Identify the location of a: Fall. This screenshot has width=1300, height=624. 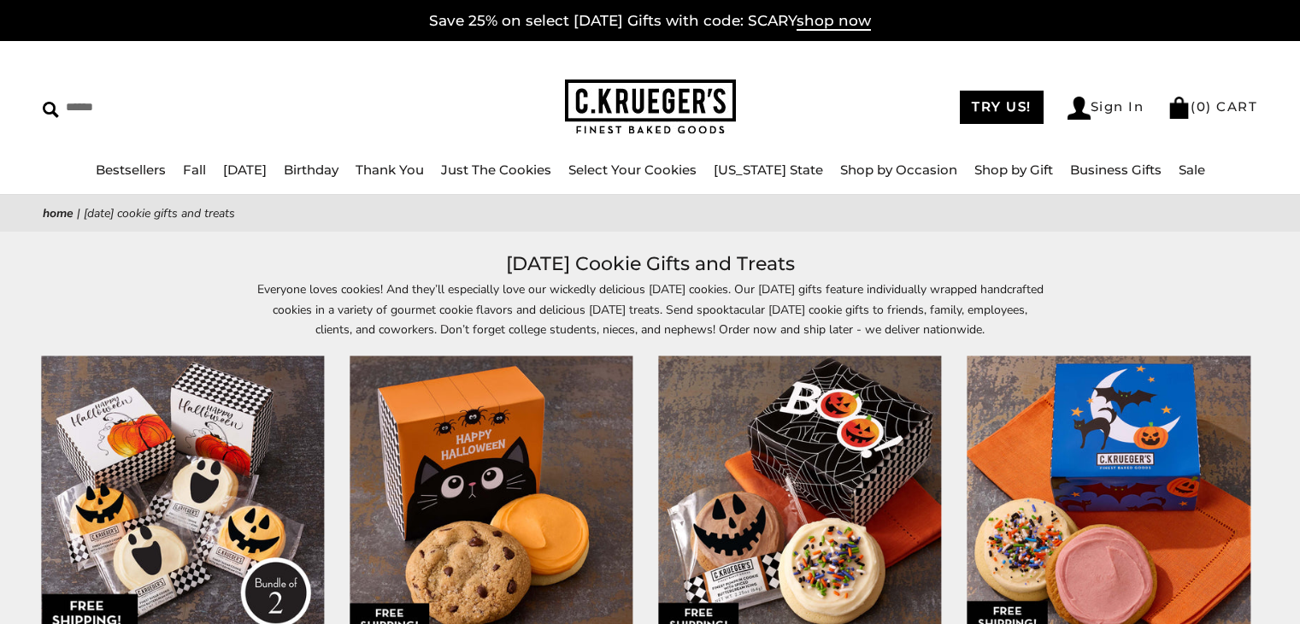
(194, 169).